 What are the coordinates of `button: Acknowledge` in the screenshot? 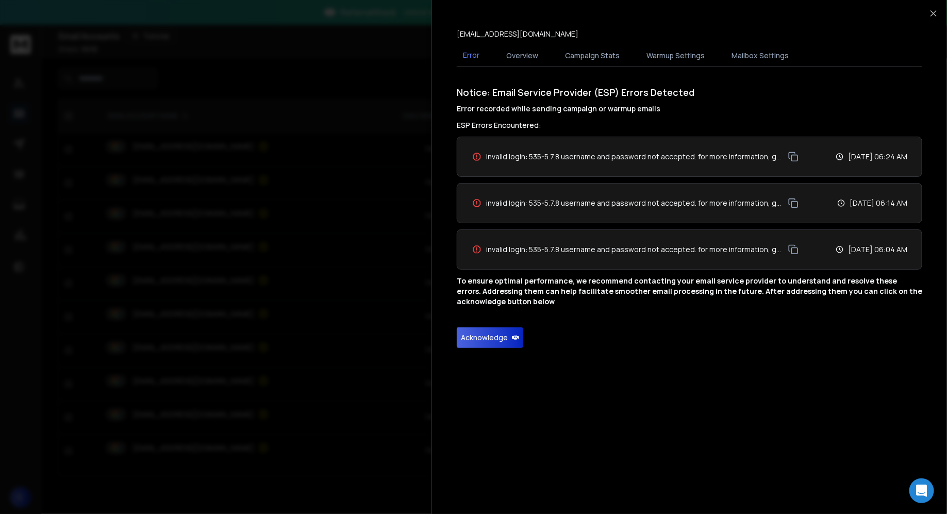 It's located at (490, 338).